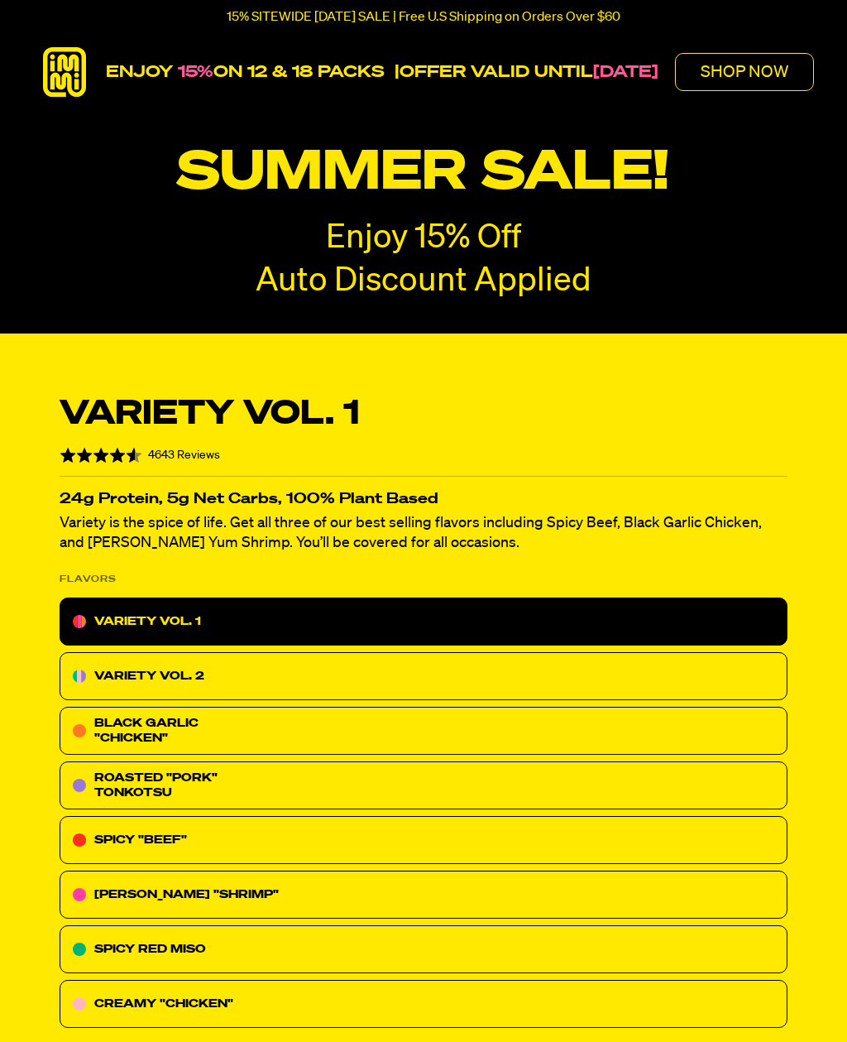  Describe the element at coordinates (156, 785) in the screenshot. I see `span: ROASTED "PORK" TONKOTSU` at that location.